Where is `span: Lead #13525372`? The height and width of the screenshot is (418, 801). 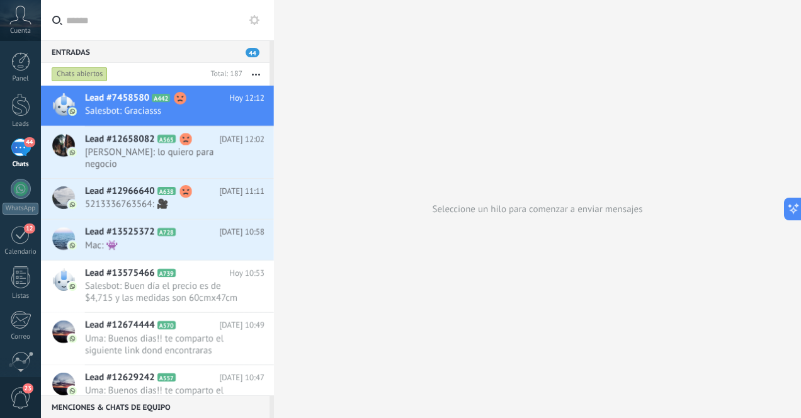
span: Lead #13525372 is located at coordinates (120, 232).